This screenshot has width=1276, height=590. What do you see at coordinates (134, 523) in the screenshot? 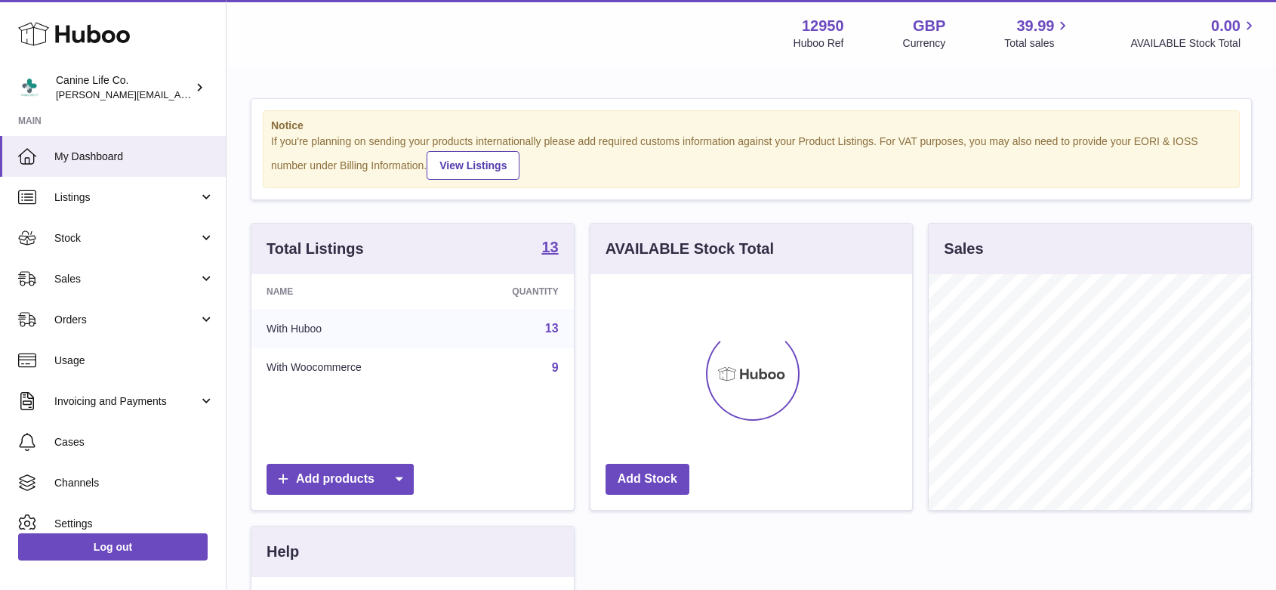
I see `span: Settings` at bounding box center [134, 523].